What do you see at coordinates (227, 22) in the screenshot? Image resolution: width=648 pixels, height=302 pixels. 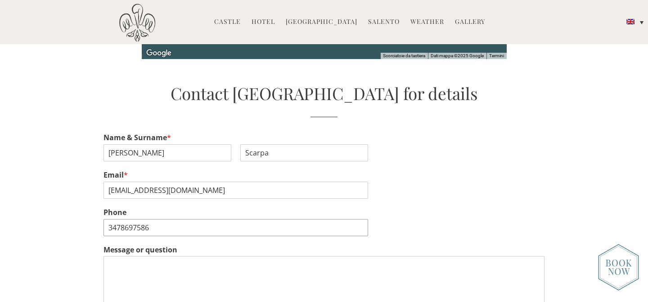 I see `a: Castle` at bounding box center [227, 22].